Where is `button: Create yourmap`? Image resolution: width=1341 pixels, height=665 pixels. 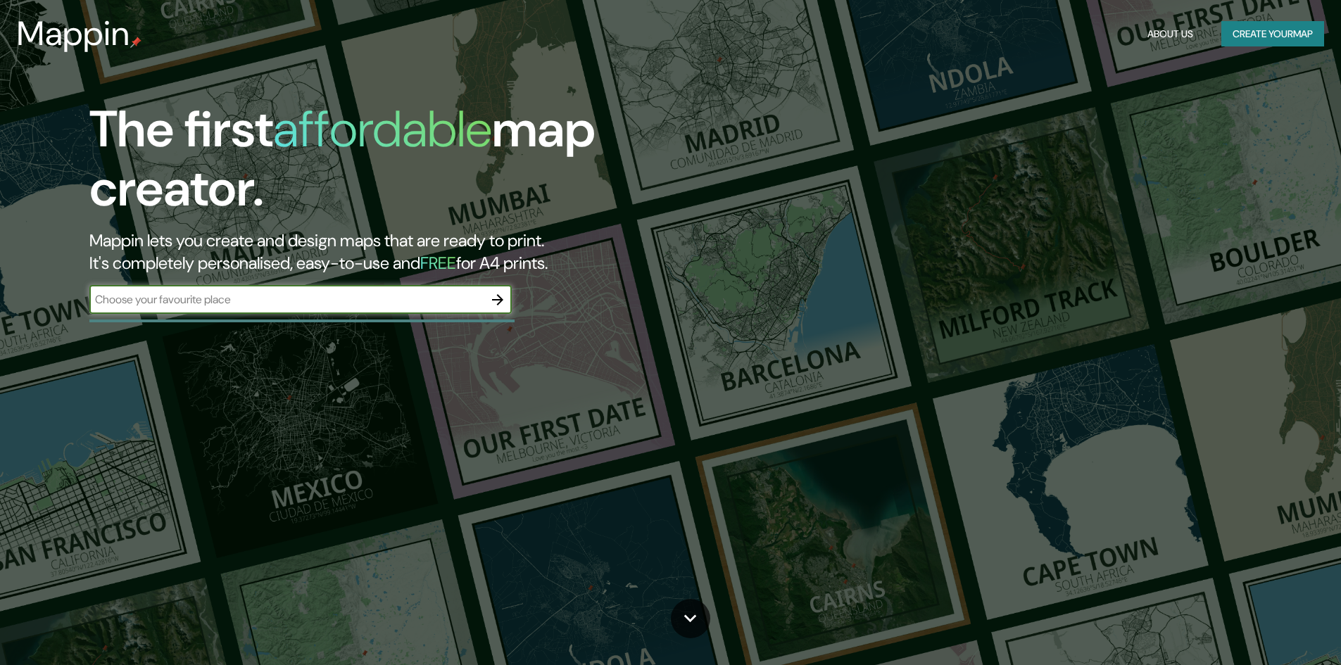
button: Create yourmap is located at coordinates (1272, 34).